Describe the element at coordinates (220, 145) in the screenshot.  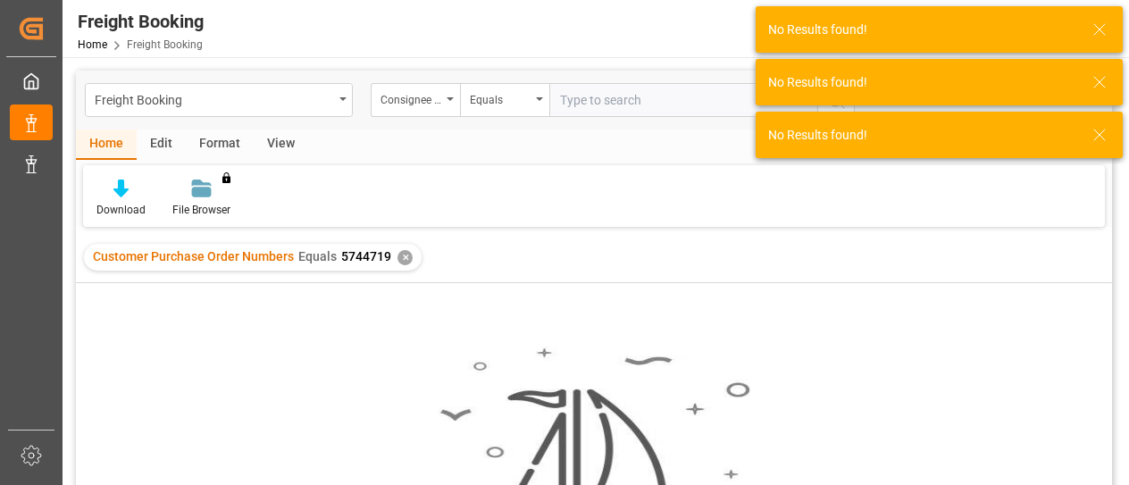
I see `div: Format` at that location.